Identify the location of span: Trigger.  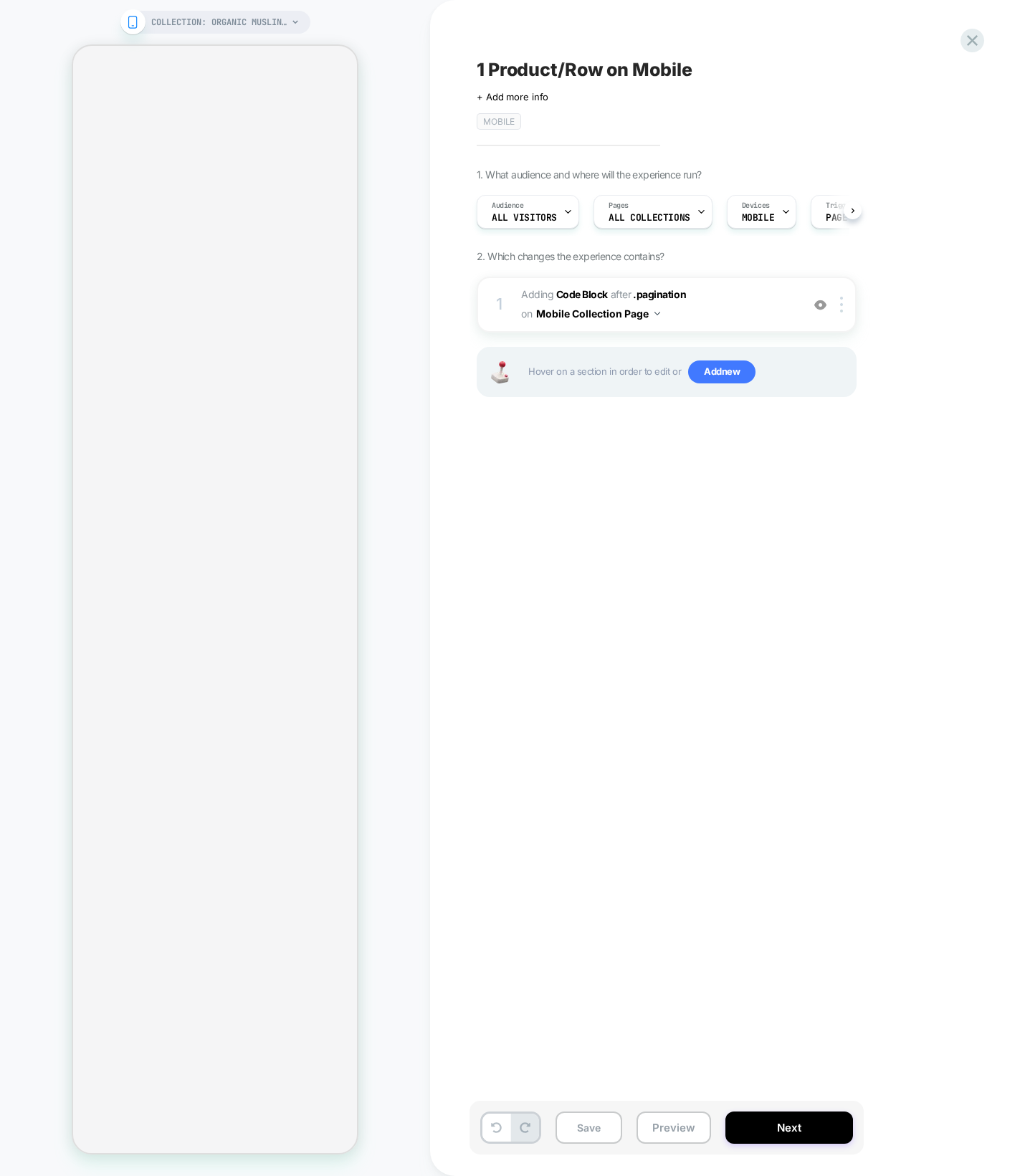
(840, 206).